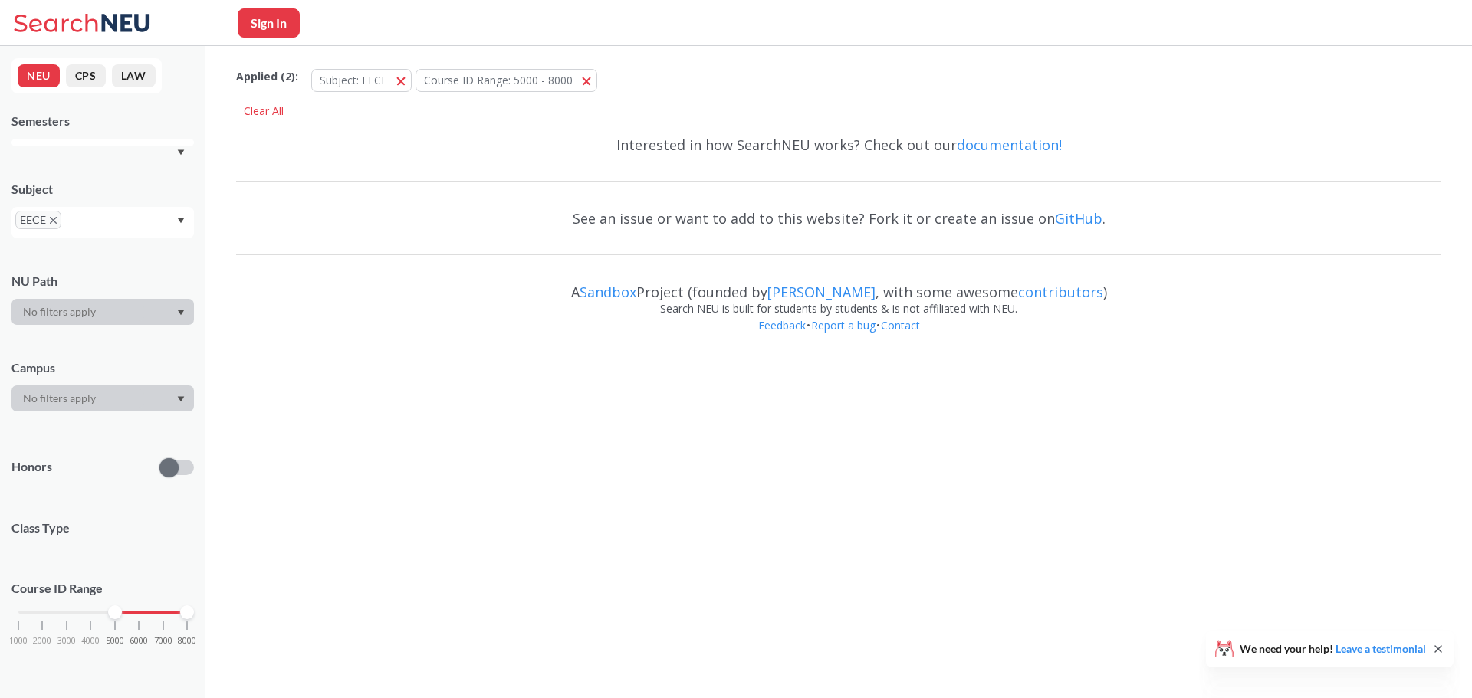 Image resolution: width=1472 pixels, height=698 pixels. I want to click on span: 6000, so click(139, 641).